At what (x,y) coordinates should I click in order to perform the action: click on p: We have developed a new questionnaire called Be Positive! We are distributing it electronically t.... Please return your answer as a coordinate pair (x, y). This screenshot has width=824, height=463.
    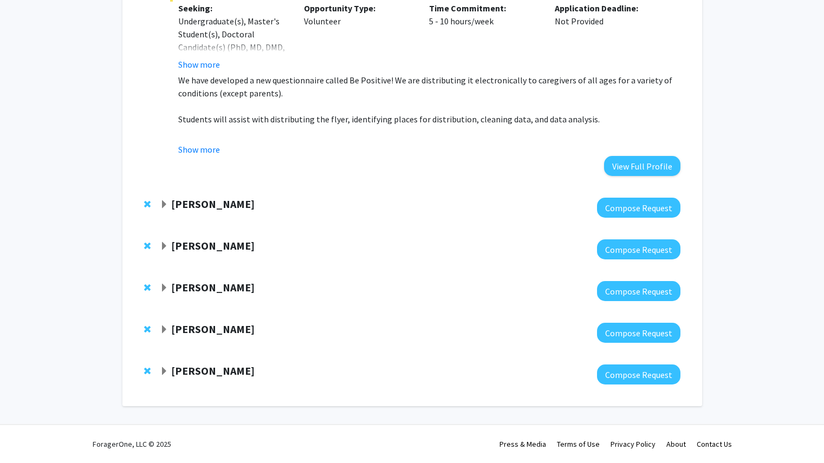
    Looking at the image, I should click on (429, 87).